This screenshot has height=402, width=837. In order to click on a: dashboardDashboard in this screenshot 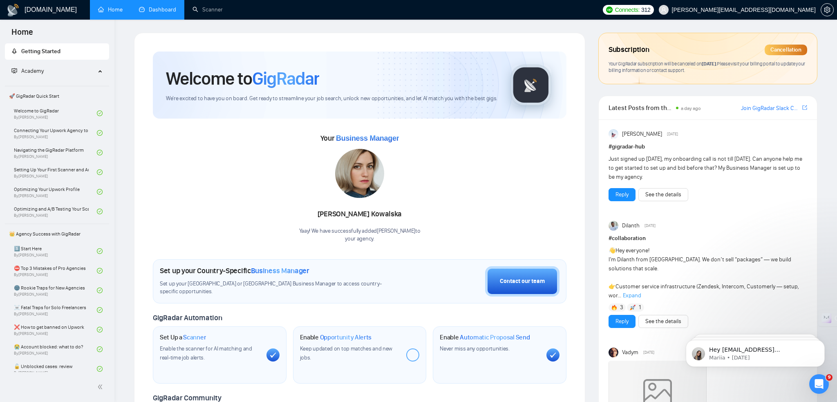, I will do `click(157, 9)`.